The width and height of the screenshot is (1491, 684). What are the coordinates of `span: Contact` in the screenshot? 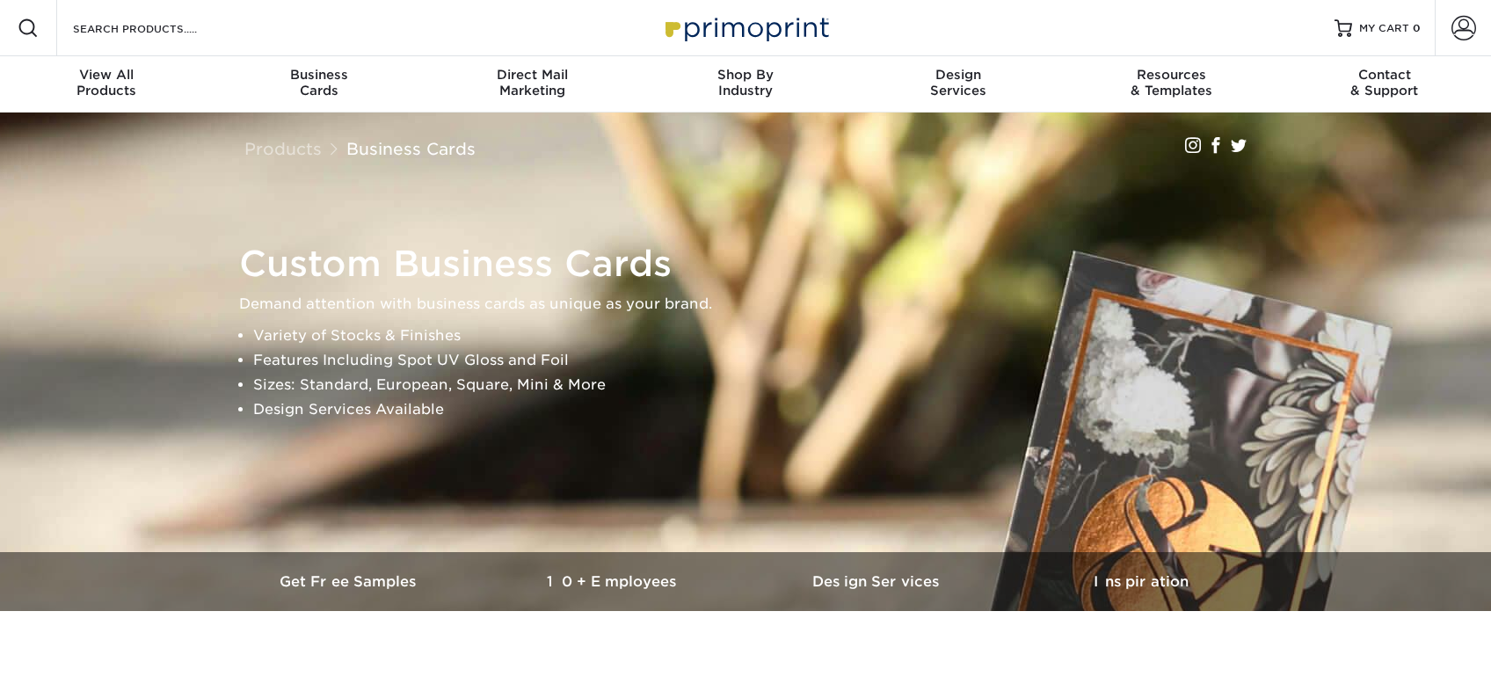 It's located at (1384, 75).